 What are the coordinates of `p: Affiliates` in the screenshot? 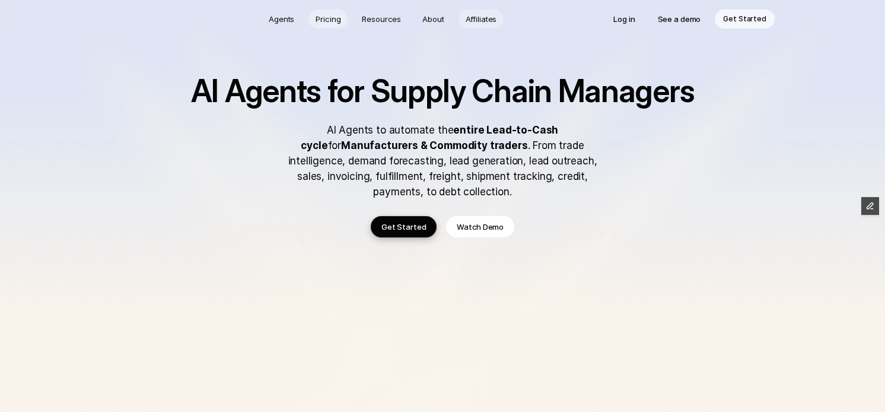 It's located at (481, 19).